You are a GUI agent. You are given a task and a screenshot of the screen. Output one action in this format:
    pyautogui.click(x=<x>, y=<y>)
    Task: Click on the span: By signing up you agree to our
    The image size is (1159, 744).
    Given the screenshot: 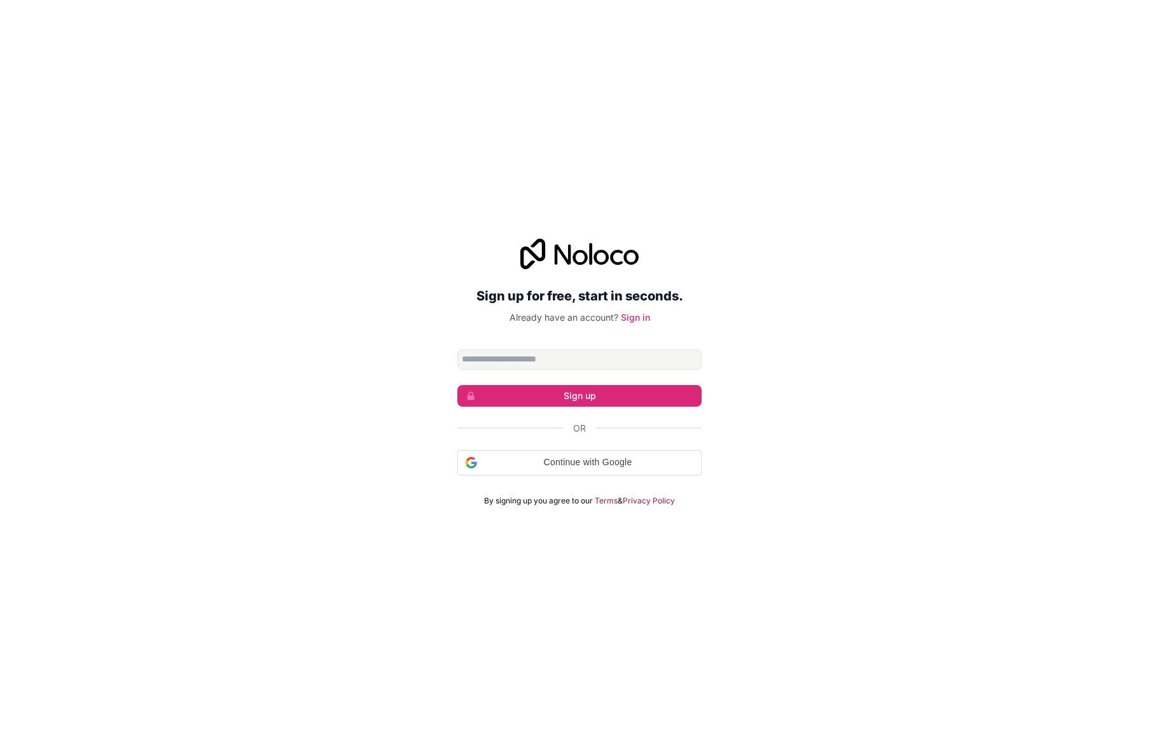 What is the action you would take?
    pyautogui.click(x=538, y=501)
    